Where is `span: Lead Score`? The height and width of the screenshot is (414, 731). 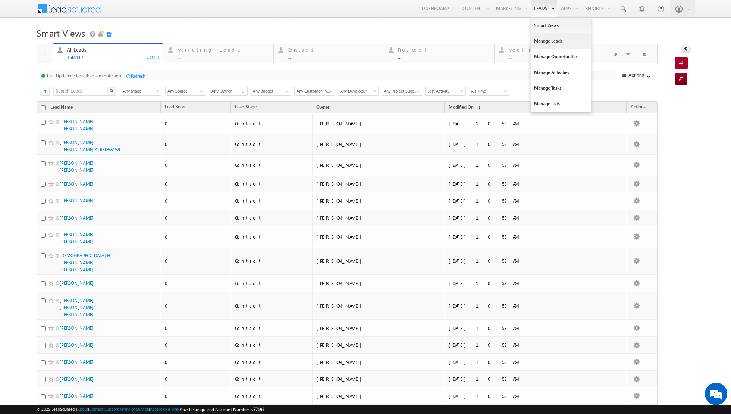 span: Lead Score is located at coordinates (176, 106).